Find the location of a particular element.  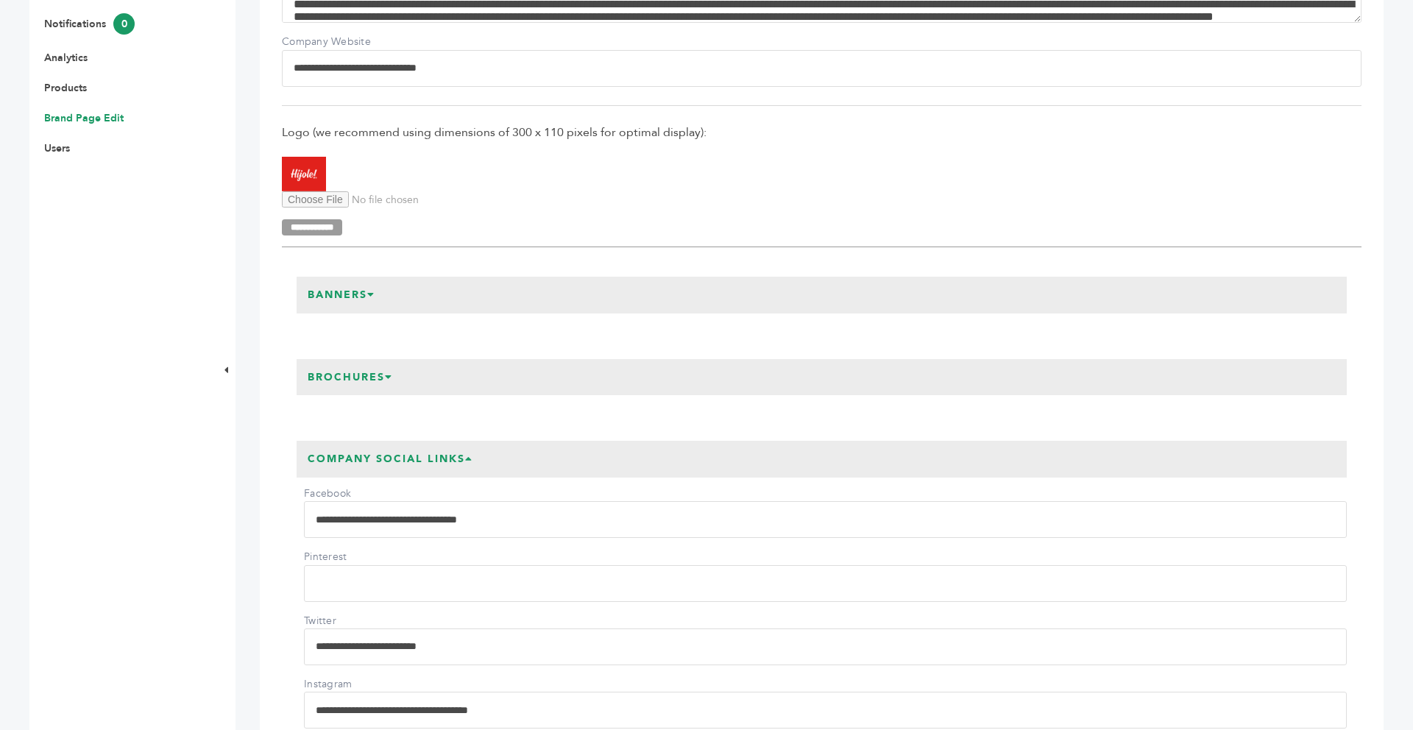

a: Analytics is located at coordinates (65, 57).